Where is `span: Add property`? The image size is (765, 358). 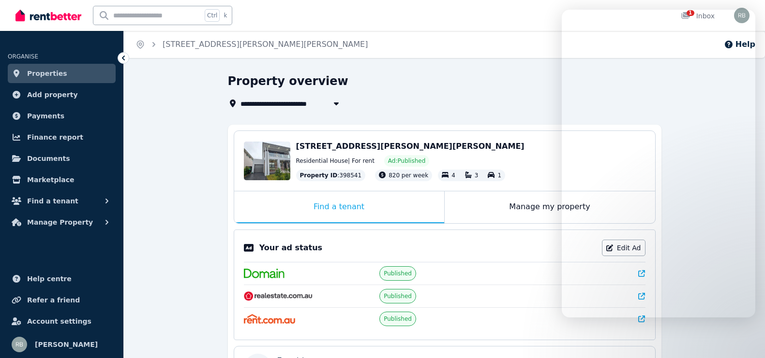
span: Add property is located at coordinates (52, 95).